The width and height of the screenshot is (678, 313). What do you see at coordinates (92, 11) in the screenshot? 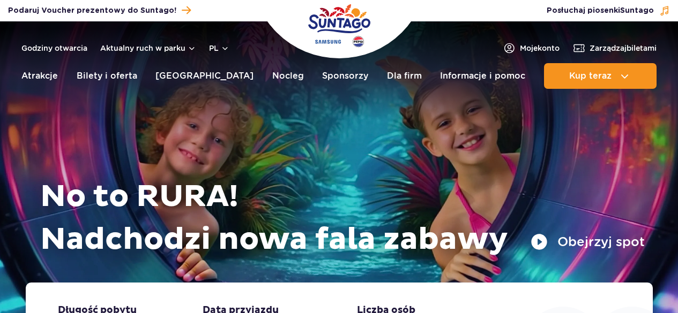
I see `span: Podaruj Voucher prezentowy do Suntago!` at bounding box center [92, 11].